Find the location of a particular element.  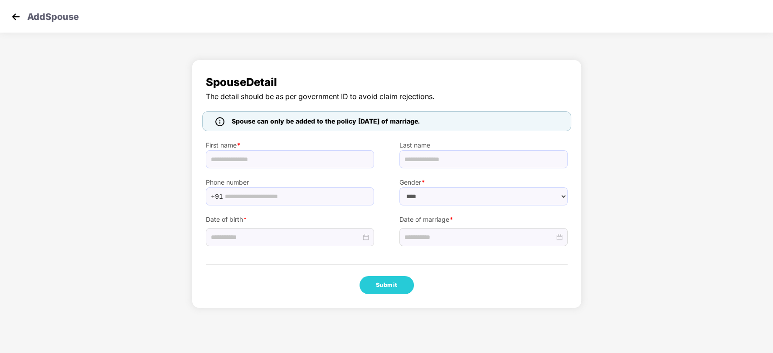

p: Add Spouse is located at coordinates (53, 15).